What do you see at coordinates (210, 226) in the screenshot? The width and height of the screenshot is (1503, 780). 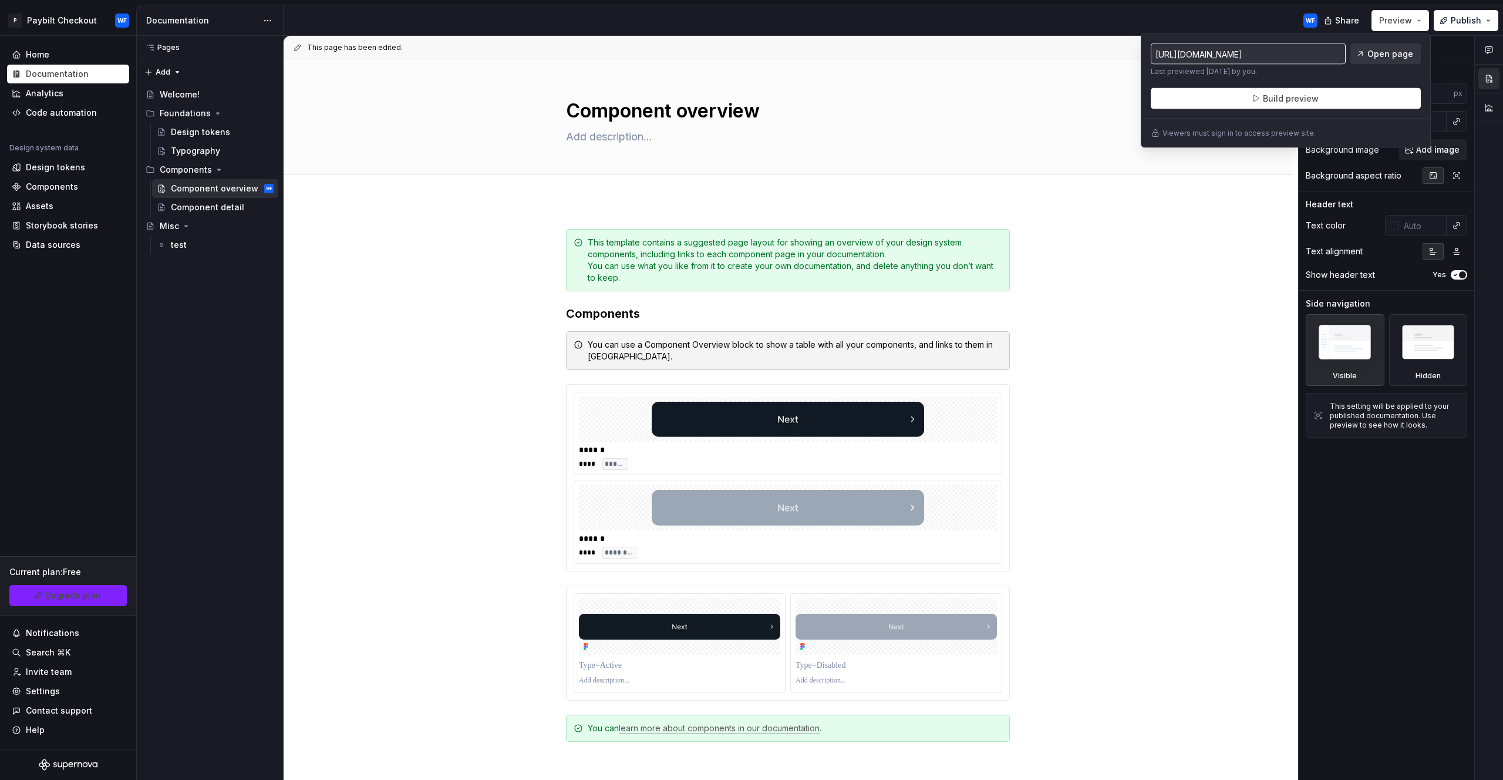 I see `a: Misc` at bounding box center [210, 226].